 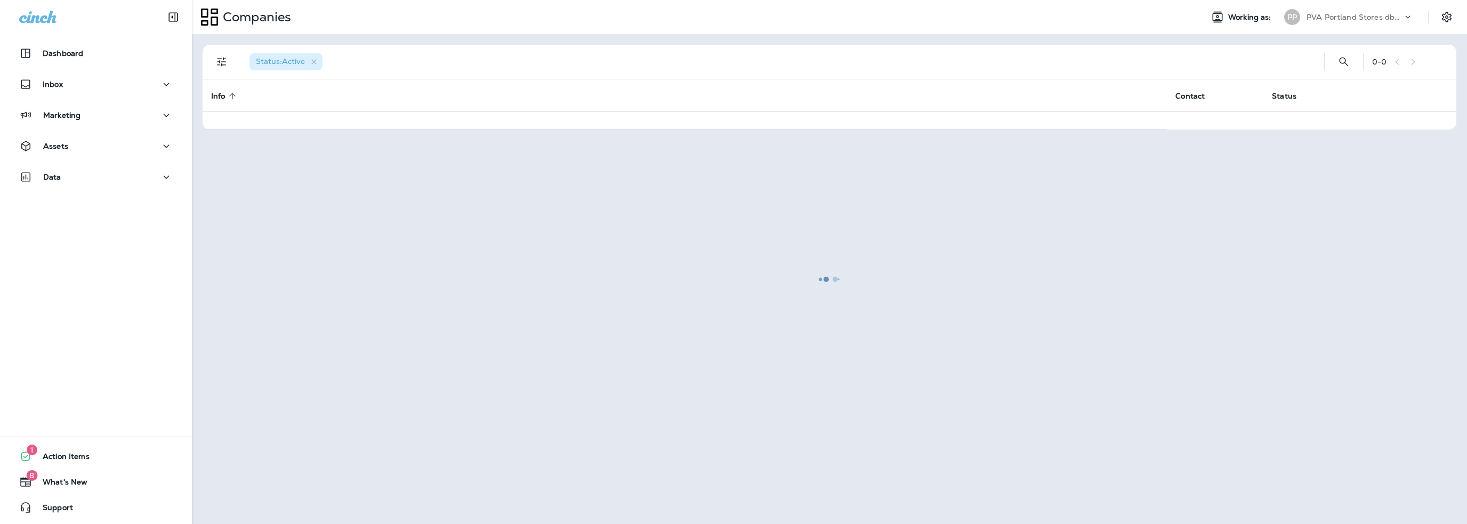 What do you see at coordinates (96, 84) in the screenshot?
I see `button: Inbox` at bounding box center [96, 84].